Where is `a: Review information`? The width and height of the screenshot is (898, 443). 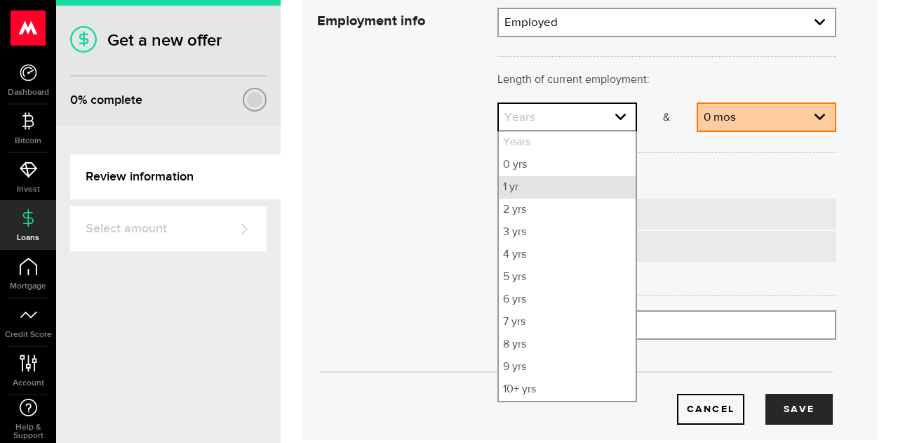
a: Review information is located at coordinates (175, 177).